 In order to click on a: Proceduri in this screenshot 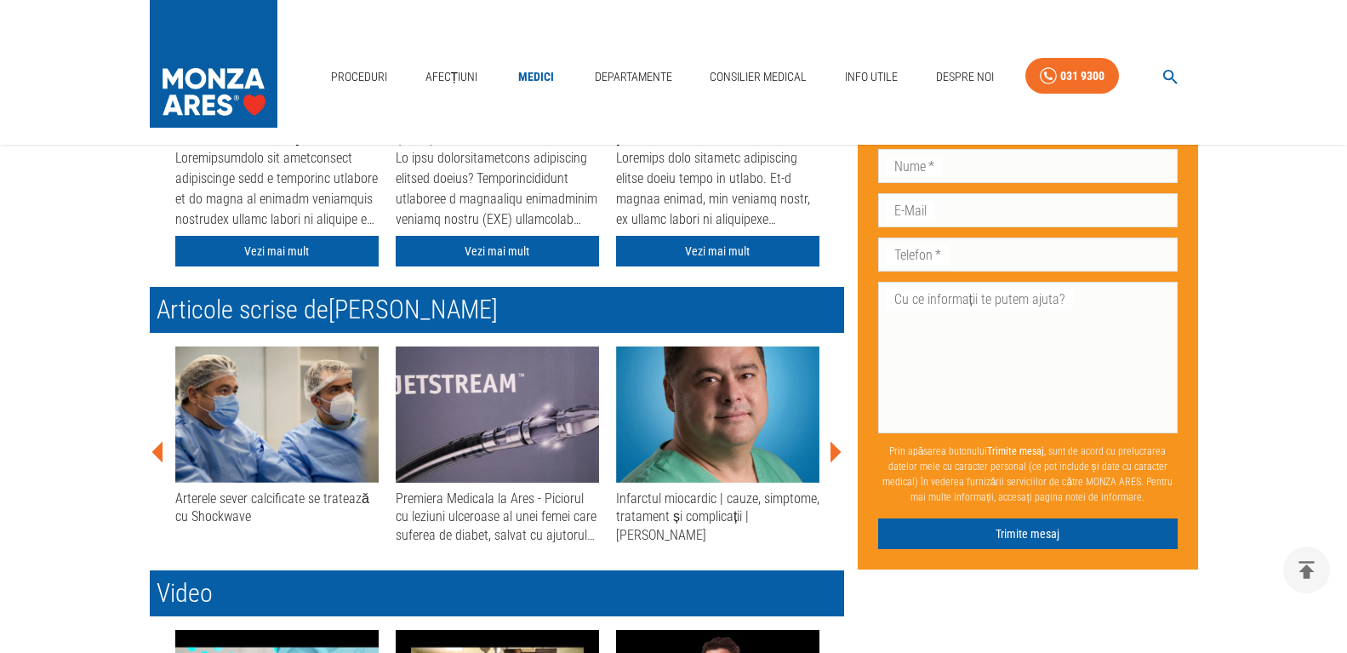, I will do `click(359, 77)`.